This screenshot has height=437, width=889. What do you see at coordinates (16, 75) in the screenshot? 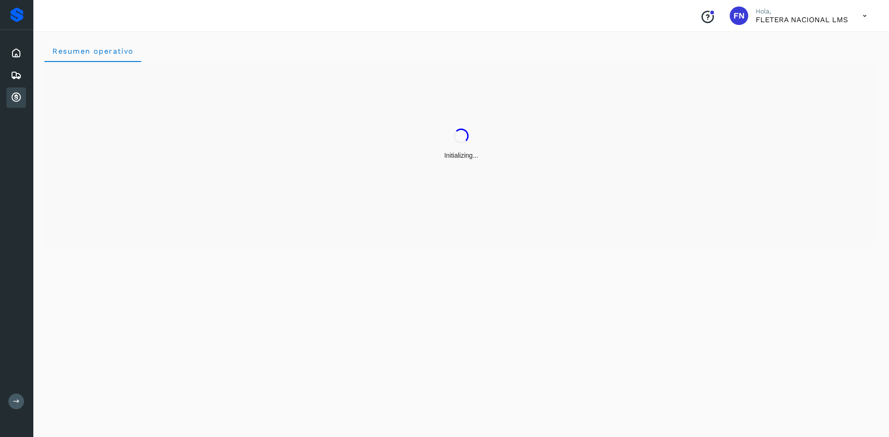
I see `div: Embarques` at bounding box center [16, 75].